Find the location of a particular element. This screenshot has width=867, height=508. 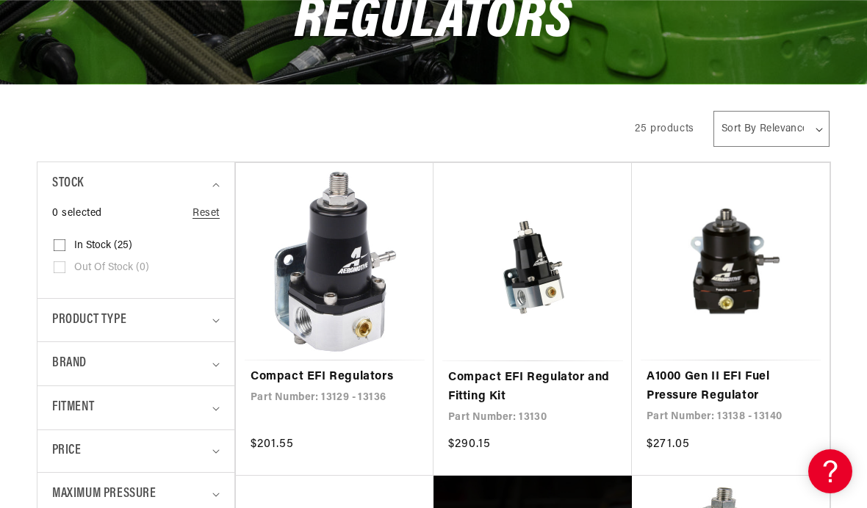

a: Compact EFI Regulators is located at coordinates (334, 378).